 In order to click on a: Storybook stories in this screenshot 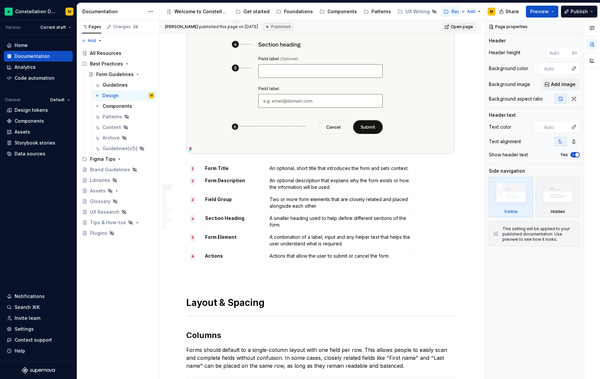, I will do `click(38, 143)`.